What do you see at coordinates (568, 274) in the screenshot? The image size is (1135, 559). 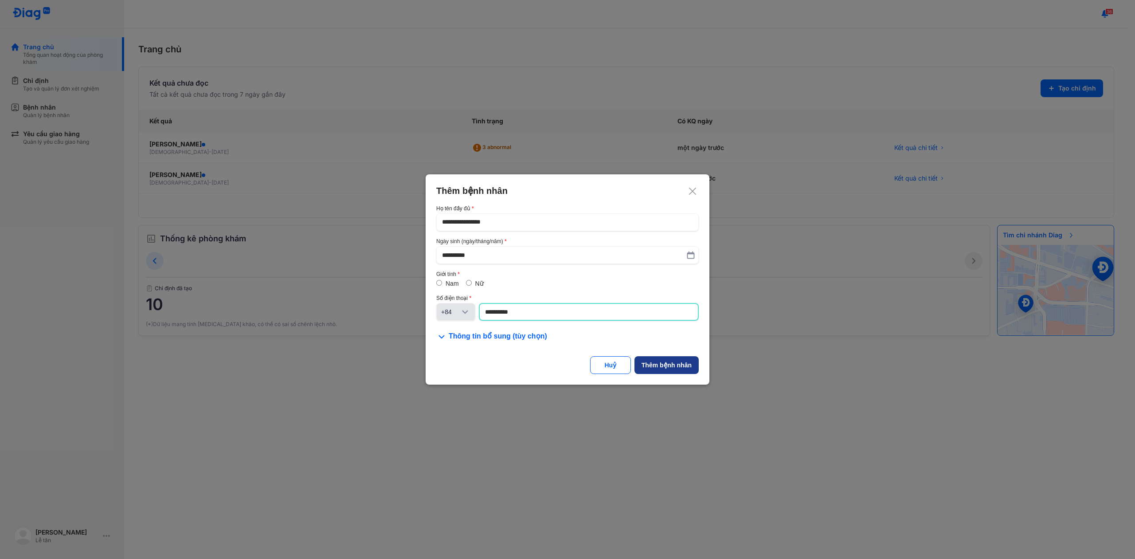 I see `div: Giới tính` at bounding box center [568, 274].